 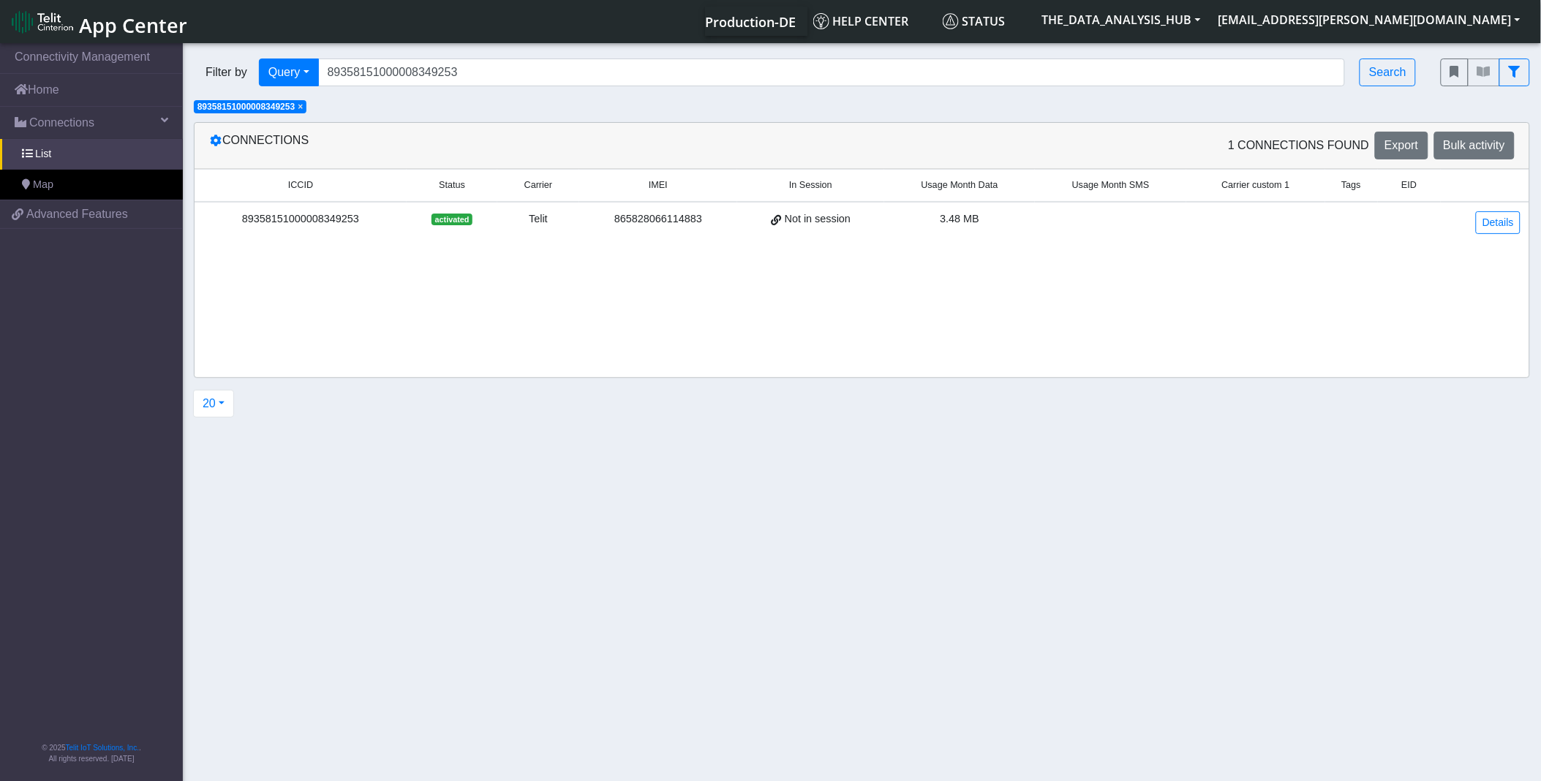 I want to click on button: Close, so click(x=300, y=107).